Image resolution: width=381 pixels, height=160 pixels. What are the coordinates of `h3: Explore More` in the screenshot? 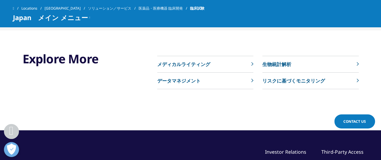 It's located at (73, 59).